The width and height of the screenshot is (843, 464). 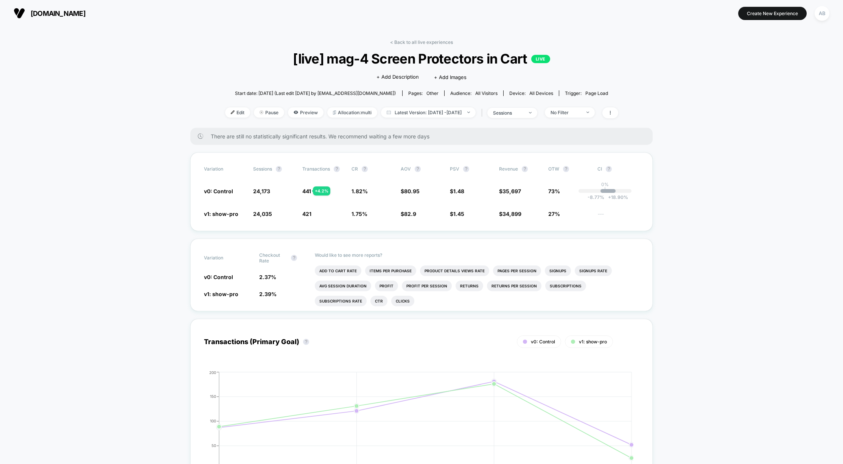 I want to click on span: PSV, so click(x=454, y=169).